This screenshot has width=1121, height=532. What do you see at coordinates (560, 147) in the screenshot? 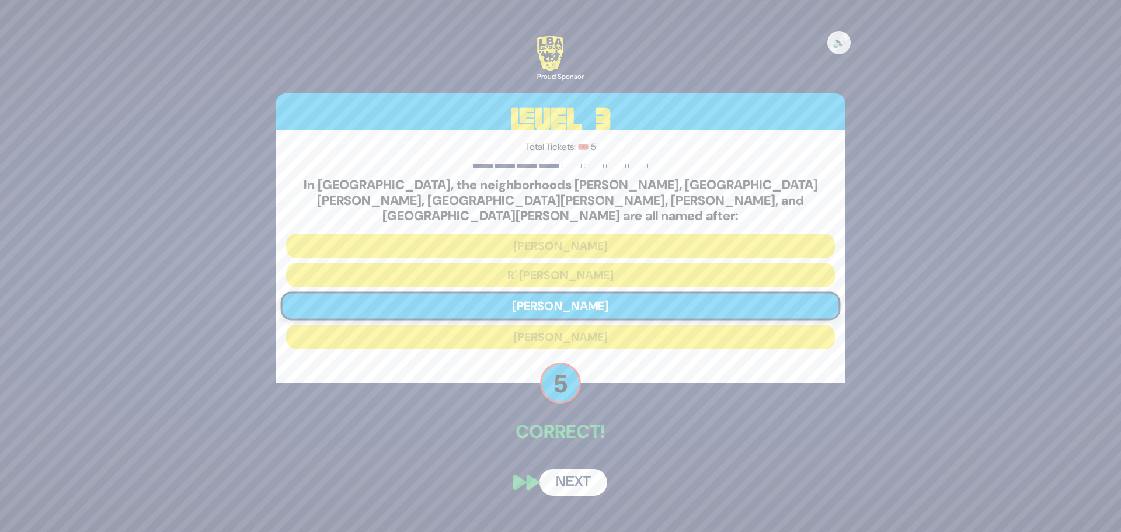
I see `p: Total Tickets: 🎟️ 5` at bounding box center [560, 147].